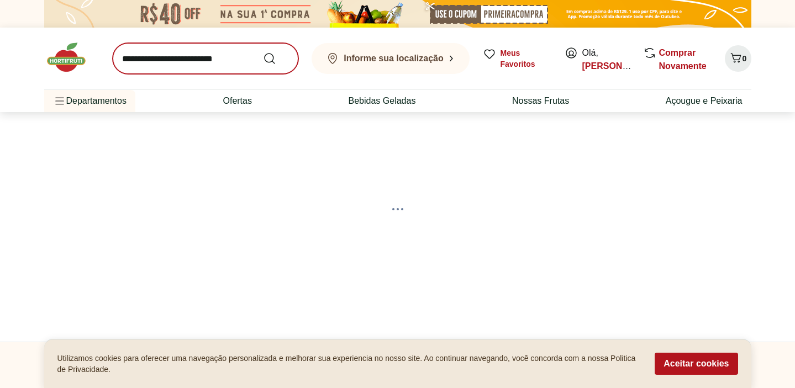  Describe the element at coordinates (276, 59) in the screenshot. I see `button: Submit Search` at that location.